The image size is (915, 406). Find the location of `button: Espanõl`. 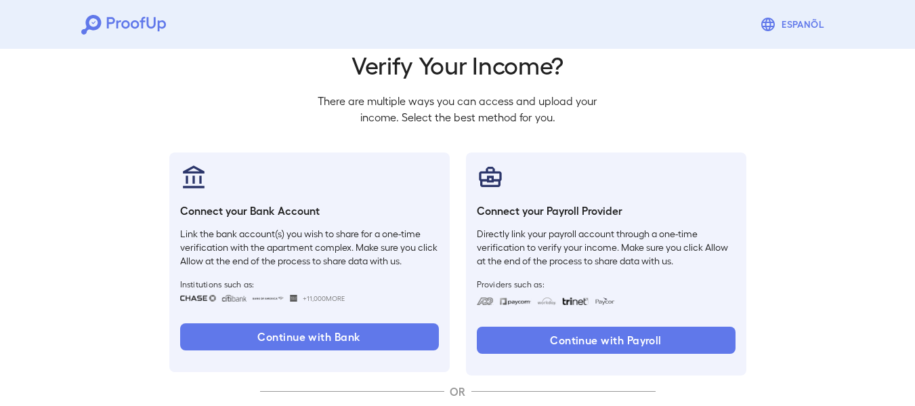

button: Espanõl is located at coordinates (794, 24).